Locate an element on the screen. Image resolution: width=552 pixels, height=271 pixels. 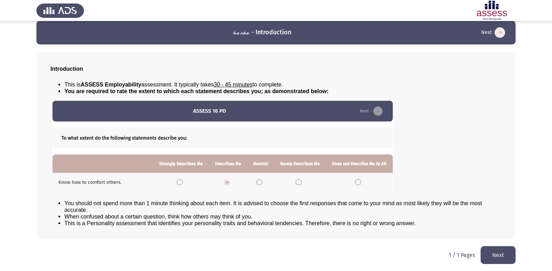
span: Introduction is located at coordinates (66, 69).